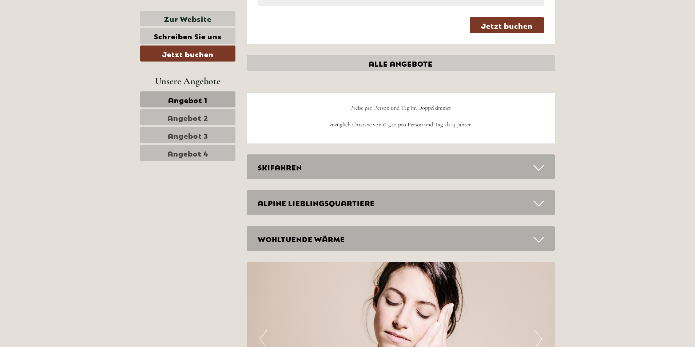 The width and height of the screenshot is (695, 347). I want to click on span: Angebot 4, so click(188, 153).